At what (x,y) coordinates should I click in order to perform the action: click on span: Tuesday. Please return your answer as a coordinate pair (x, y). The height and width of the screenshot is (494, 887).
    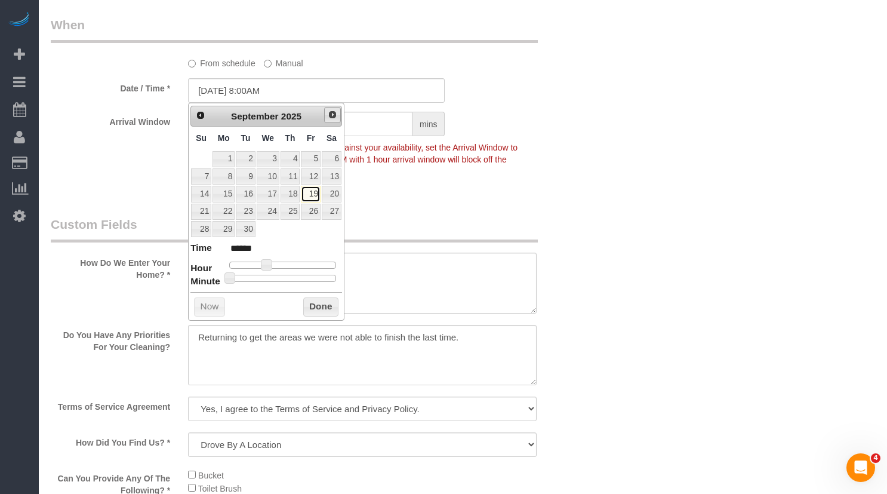
    Looking at the image, I should click on (246, 138).